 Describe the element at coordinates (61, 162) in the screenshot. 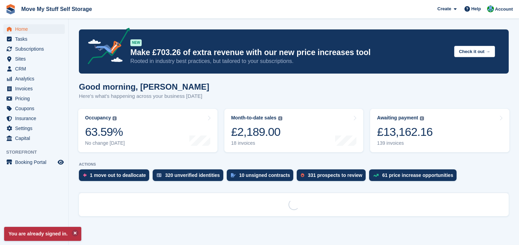

I see `a: Preview store` at that location.